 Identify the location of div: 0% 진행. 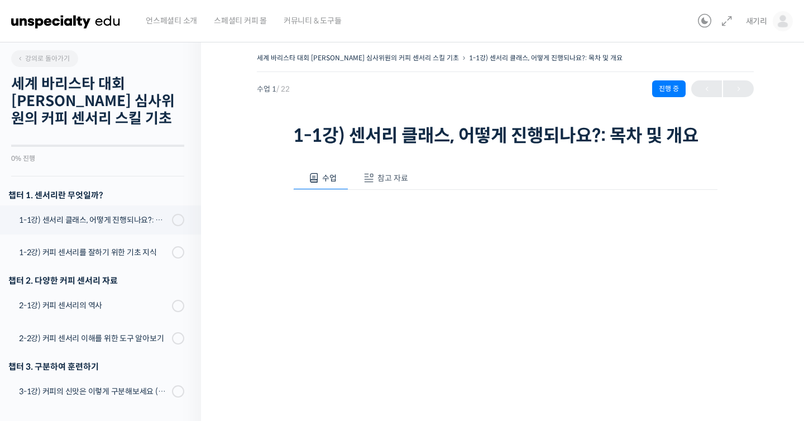
(98, 159).